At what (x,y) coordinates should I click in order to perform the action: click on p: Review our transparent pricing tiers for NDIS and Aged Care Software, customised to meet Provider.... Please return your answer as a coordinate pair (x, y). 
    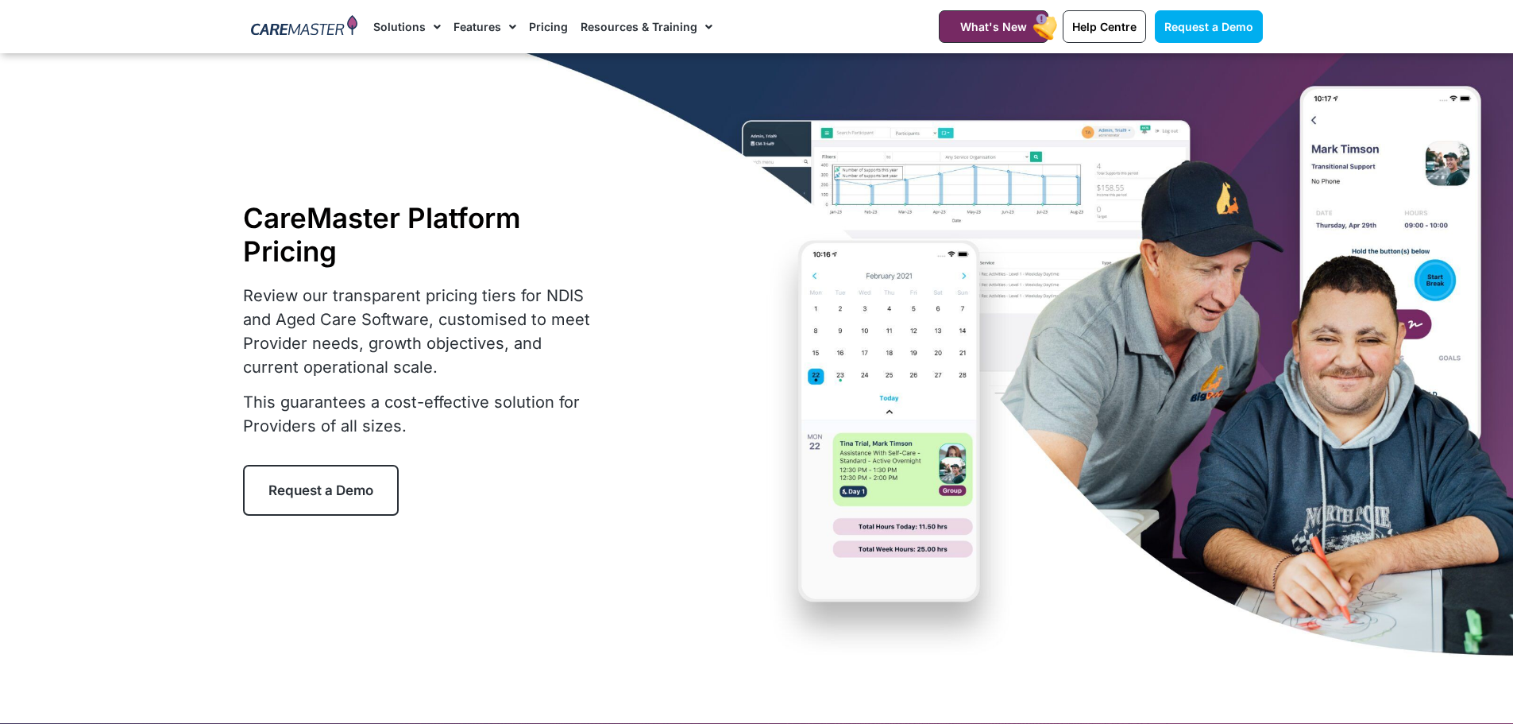
    Looking at the image, I should click on (422, 331).